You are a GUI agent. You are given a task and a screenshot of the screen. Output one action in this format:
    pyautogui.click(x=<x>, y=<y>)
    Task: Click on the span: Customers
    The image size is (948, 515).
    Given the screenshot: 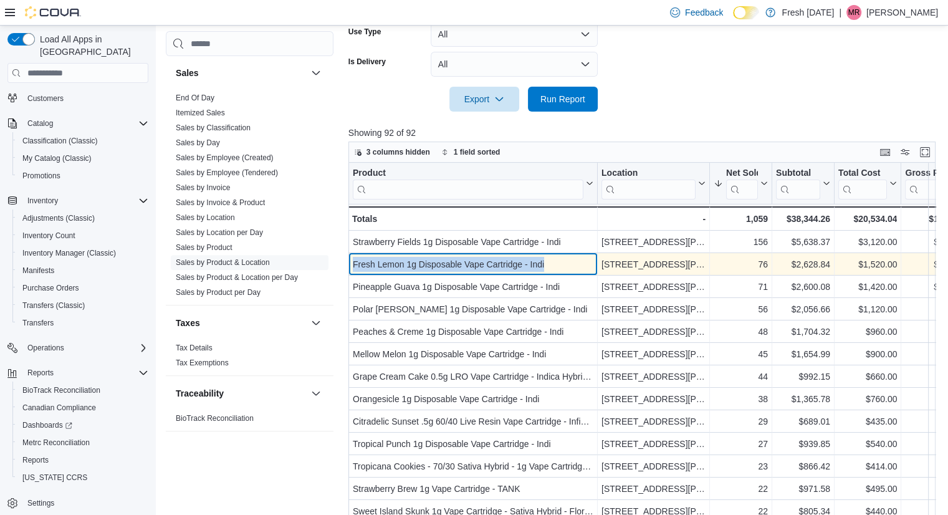 What is the action you would take?
    pyautogui.click(x=85, y=98)
    